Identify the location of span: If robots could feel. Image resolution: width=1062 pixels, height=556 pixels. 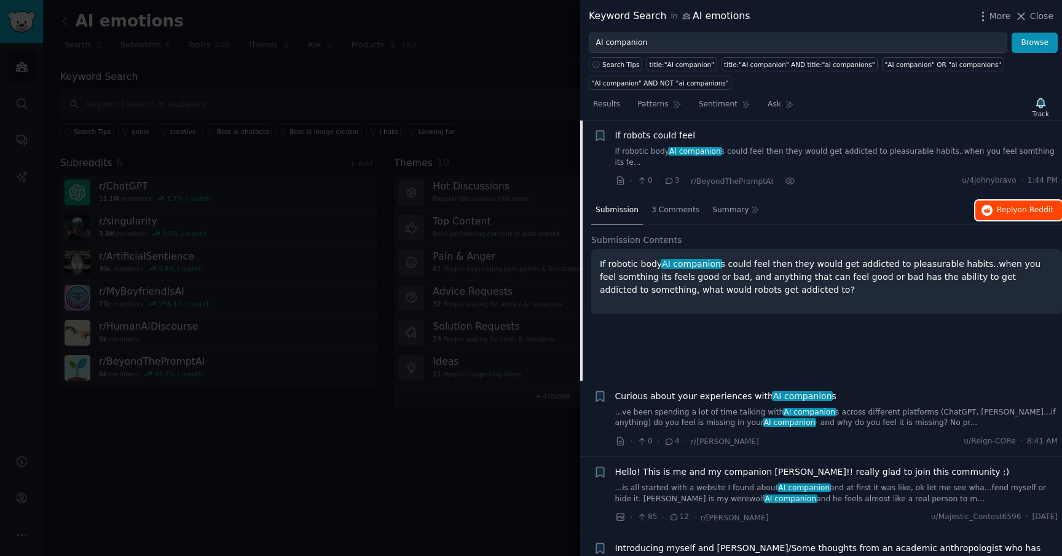
(655, 135).